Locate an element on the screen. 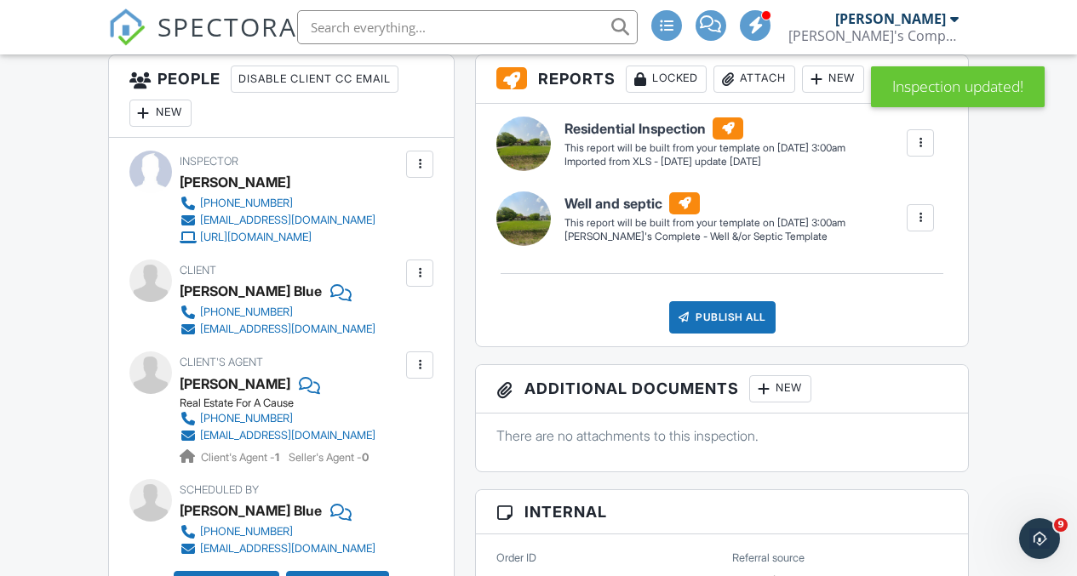  h3: Reports is located at coordinates (722, 79).